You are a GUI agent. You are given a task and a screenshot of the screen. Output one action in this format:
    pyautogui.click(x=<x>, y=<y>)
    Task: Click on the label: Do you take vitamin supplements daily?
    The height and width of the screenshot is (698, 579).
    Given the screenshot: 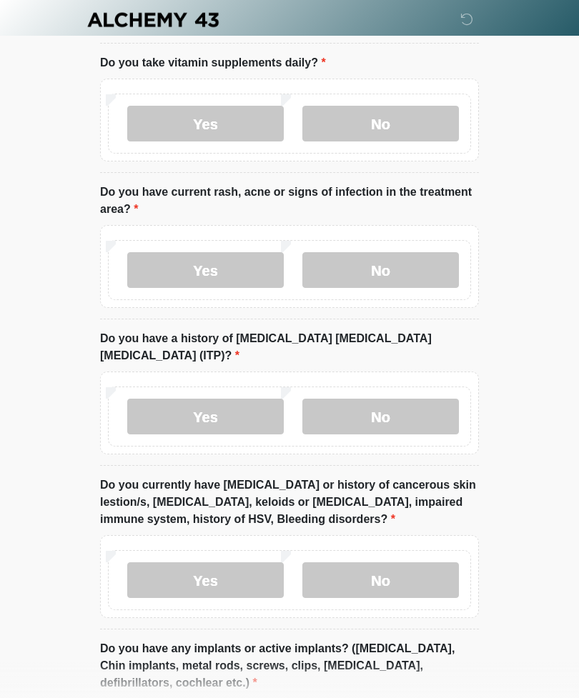 What is the action you would take?
    pyautogui.click(x=213, y=63)
    